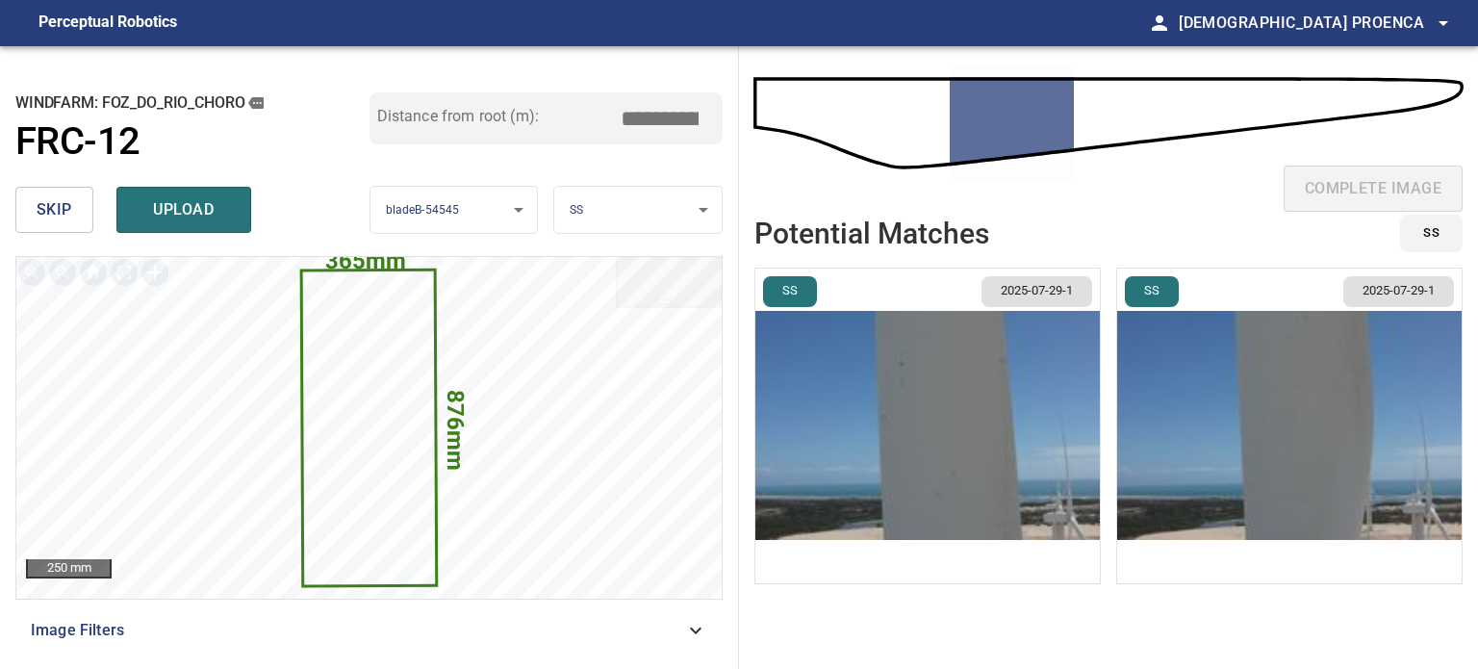  Describe the element at coordinates (32, 272) in the screenshot. I see `img: Zoom in` at that location.